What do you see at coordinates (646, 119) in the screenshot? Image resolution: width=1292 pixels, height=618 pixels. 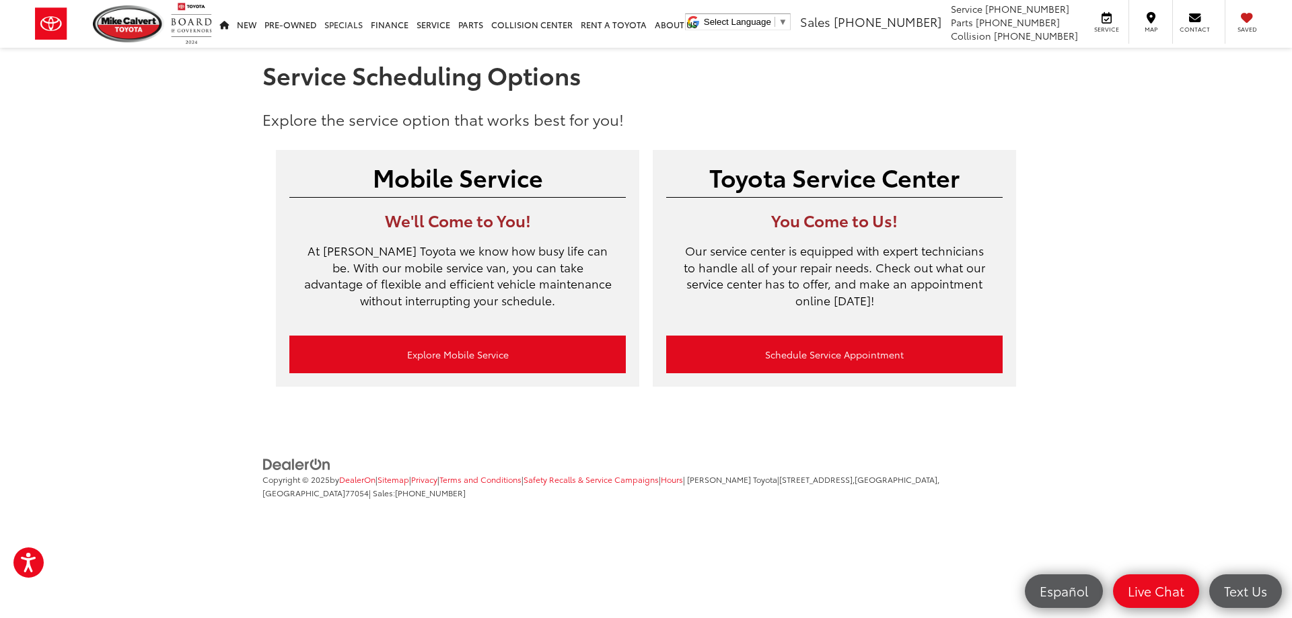 I see `p: Explore the service option that works best for you!` at bounding box center [646, 119].